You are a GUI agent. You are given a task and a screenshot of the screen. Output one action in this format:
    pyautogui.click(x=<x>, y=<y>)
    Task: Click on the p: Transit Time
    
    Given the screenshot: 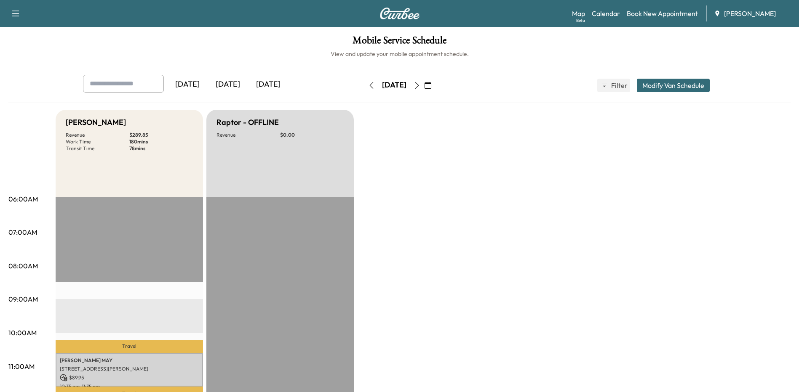 What is the action you would take?
    pyautogui.click(x=97, y=149)
    